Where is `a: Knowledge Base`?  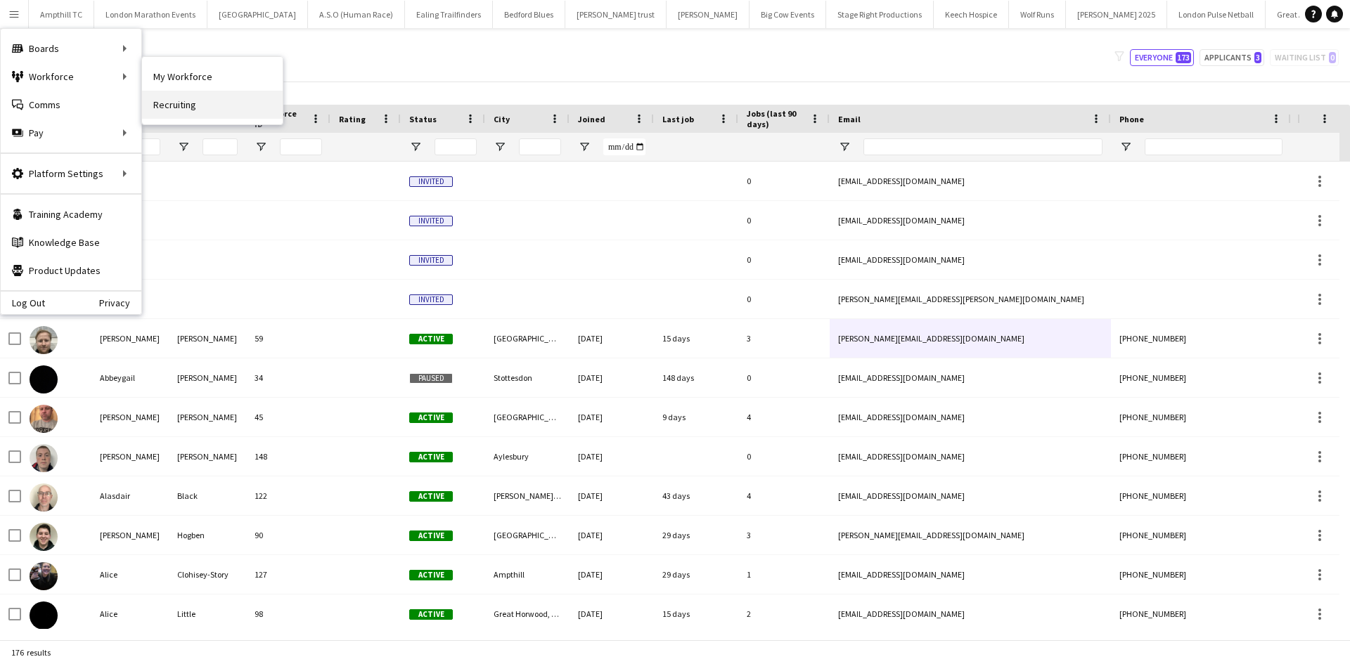 a: Knowledge Base is located at coordinates (71, 243).